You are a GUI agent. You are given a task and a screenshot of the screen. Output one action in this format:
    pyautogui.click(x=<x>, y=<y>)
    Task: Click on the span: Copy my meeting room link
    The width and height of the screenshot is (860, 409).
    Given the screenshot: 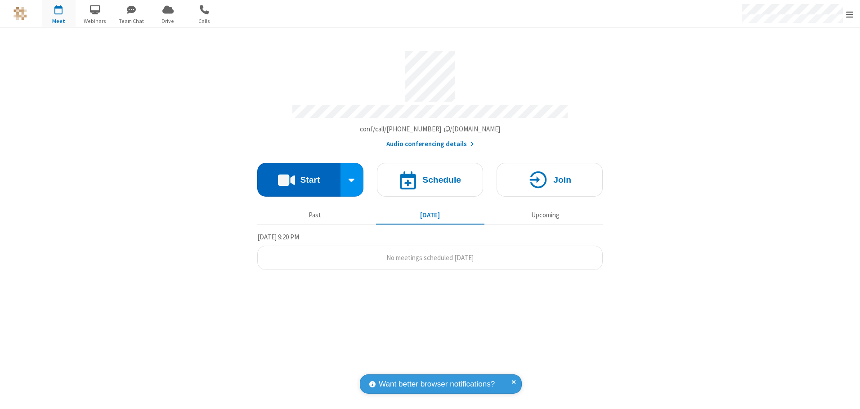 What is the action you would take?
    pyautogui.click(x=430, y=129)
    